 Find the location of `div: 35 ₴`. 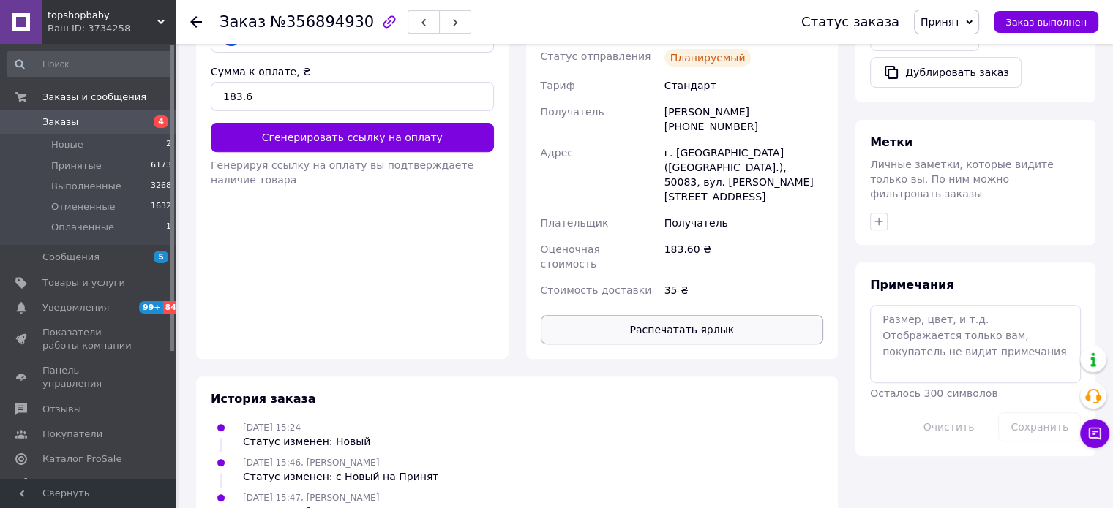

div: 35 ₴ is located at coordinates (743, 290).